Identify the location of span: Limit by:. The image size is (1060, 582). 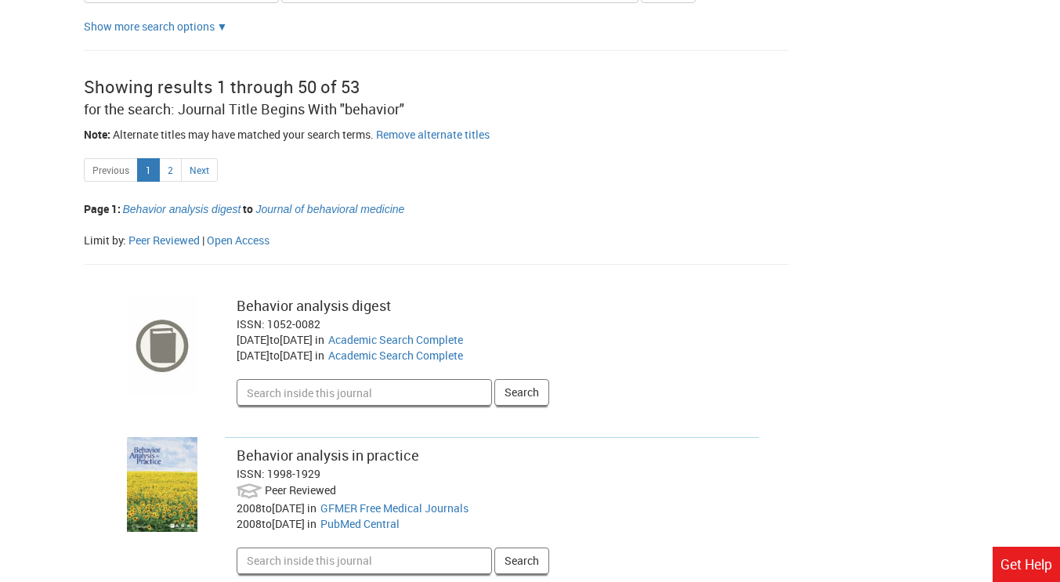
(105, 240).